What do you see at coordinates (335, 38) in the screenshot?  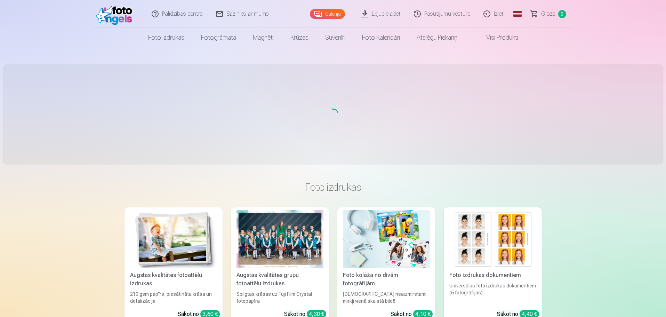 I see `a: Suvenīri` at bounding box center [335, 38].